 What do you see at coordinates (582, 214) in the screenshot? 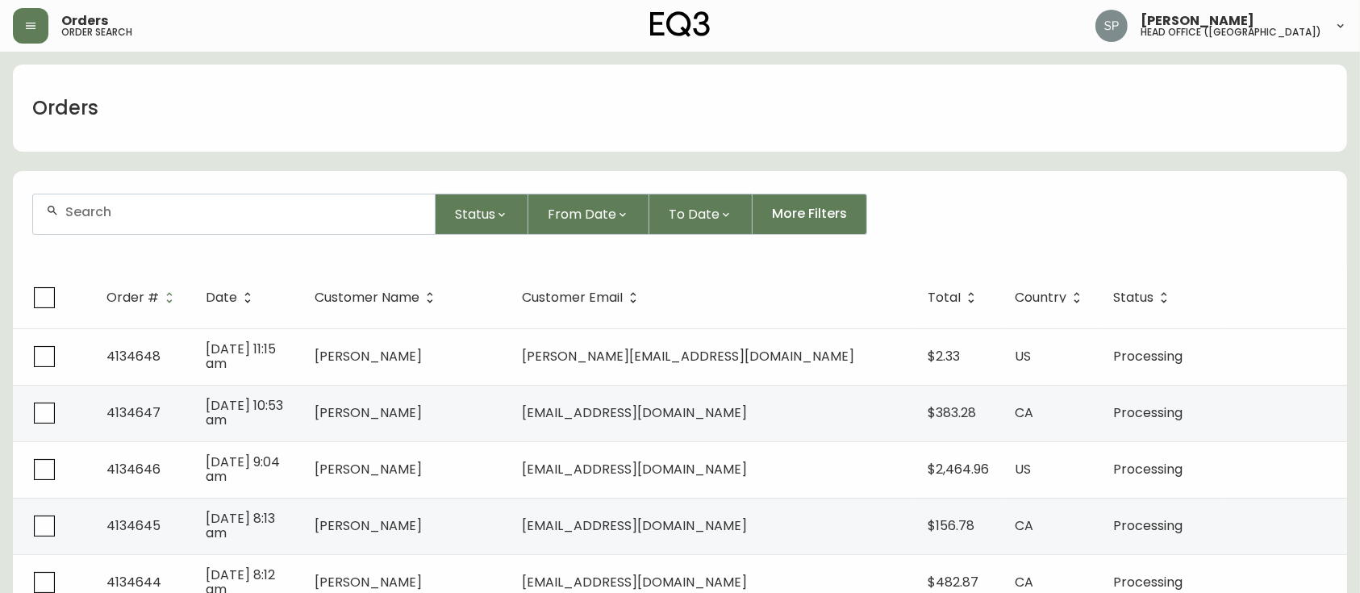
I see `span: From Date` at bounding box center [582, 214].